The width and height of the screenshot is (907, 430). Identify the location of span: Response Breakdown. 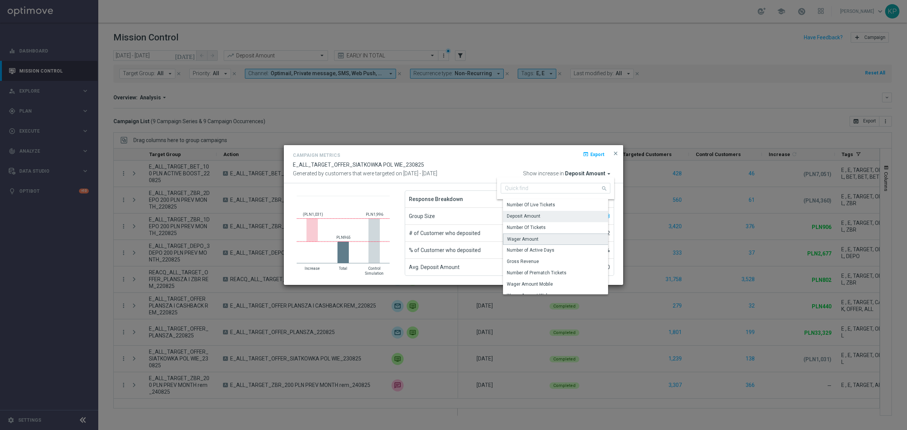
(436, 199).